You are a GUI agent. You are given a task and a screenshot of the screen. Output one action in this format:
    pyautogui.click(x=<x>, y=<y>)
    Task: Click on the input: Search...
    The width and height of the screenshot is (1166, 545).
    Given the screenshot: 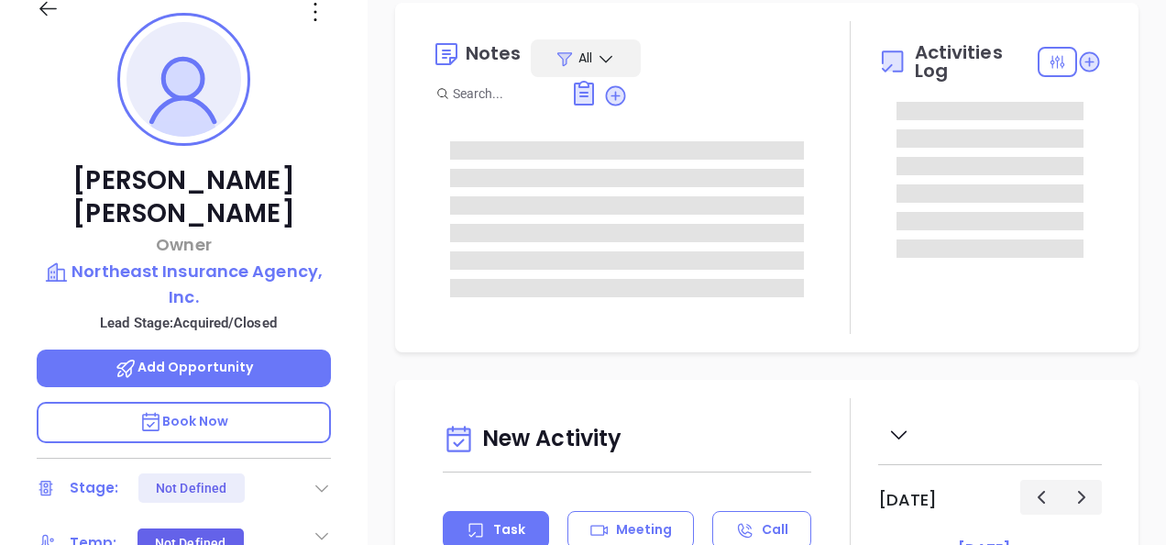 What is the action you would take?
    pyautogui.click(x=501, y=94)
    